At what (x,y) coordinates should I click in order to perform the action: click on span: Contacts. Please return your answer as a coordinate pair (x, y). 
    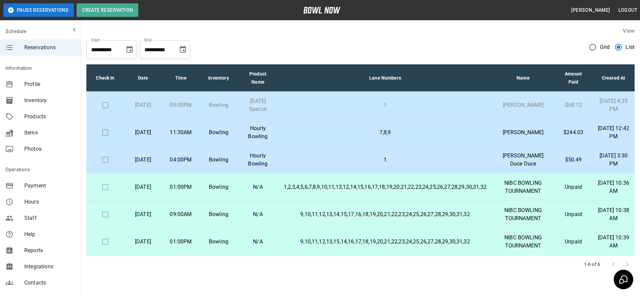
    Looking at the image, I should click on (50, 283).